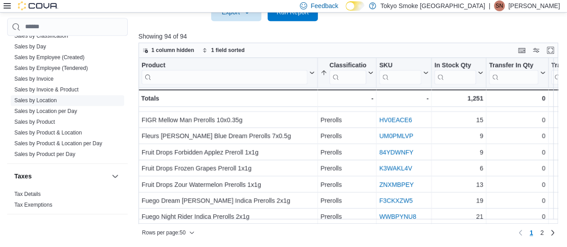 The height and width of the screenshot is (247, 567). What do you see at coordinates (48, 132) in the screenshot?
I see `a: Sales by Product & Location` at bounding box center [48, 132].